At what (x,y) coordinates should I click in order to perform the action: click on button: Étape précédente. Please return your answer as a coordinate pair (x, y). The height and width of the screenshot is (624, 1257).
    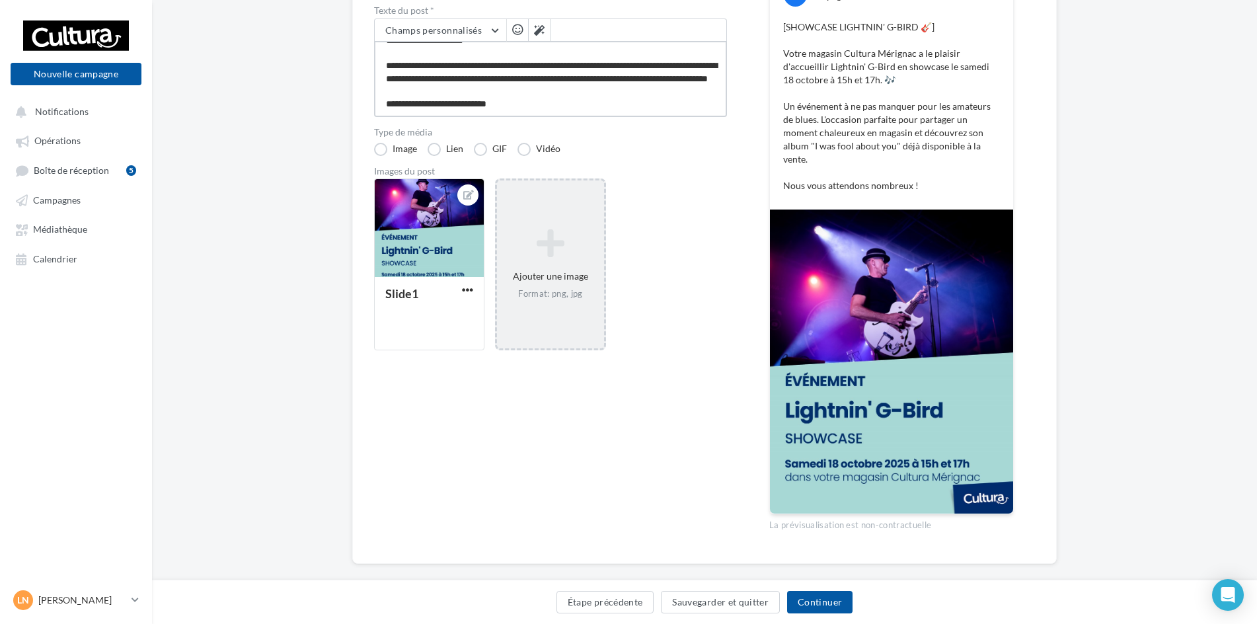
    Looking at the image, I should click on (605, 602).